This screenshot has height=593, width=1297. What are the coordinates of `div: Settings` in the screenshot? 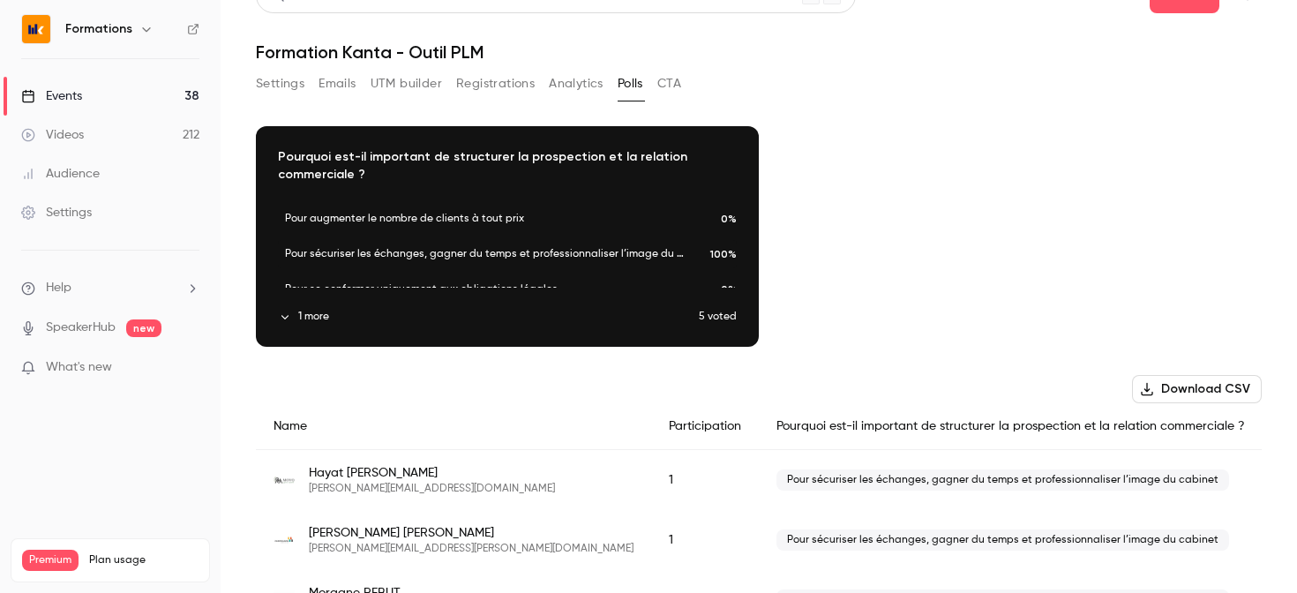 It's located at (56, 213).